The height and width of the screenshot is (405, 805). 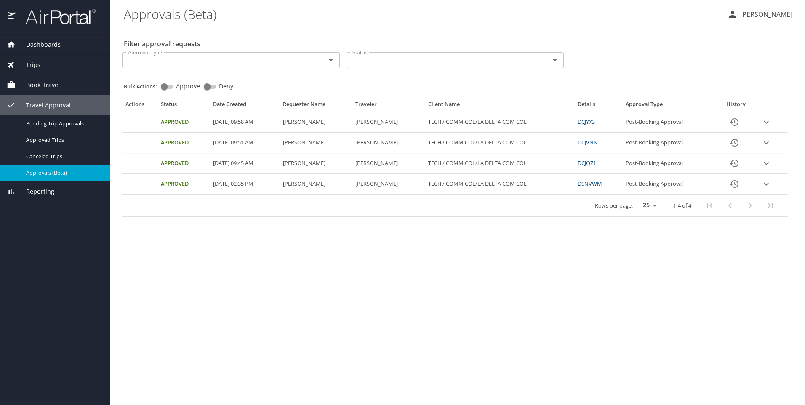 I want to click on th: Details, so click(x=598, y=106).